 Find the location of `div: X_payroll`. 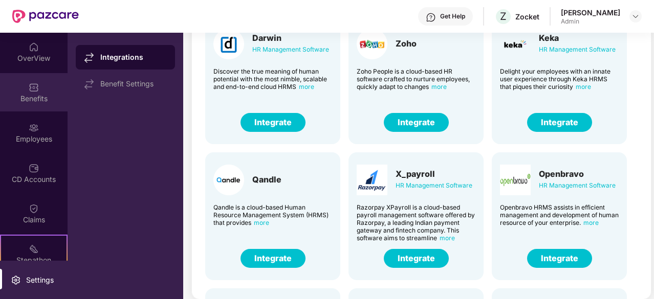

div: X_payroll is located at coordinates (434, 174).